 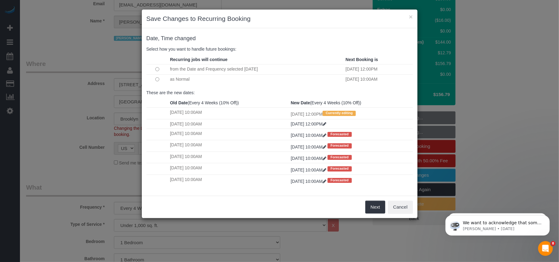 I want to click on h4: changed, so click(x=279, y=39).